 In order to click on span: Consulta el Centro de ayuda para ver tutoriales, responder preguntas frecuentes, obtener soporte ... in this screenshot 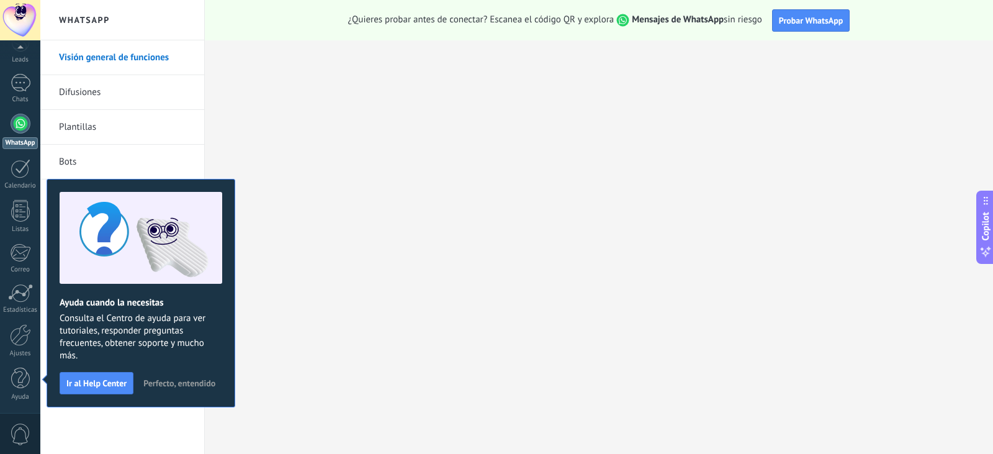, I will do `click(141, 337)`.